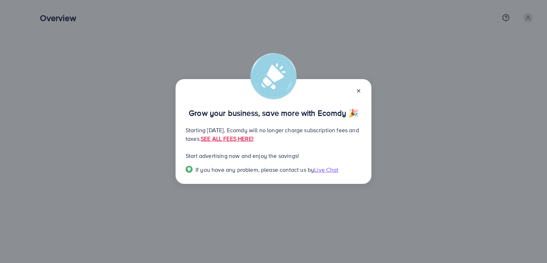  Describe the element at coordinates (189, 169) in the screenshot. I see `img: Popup guide` at that location.